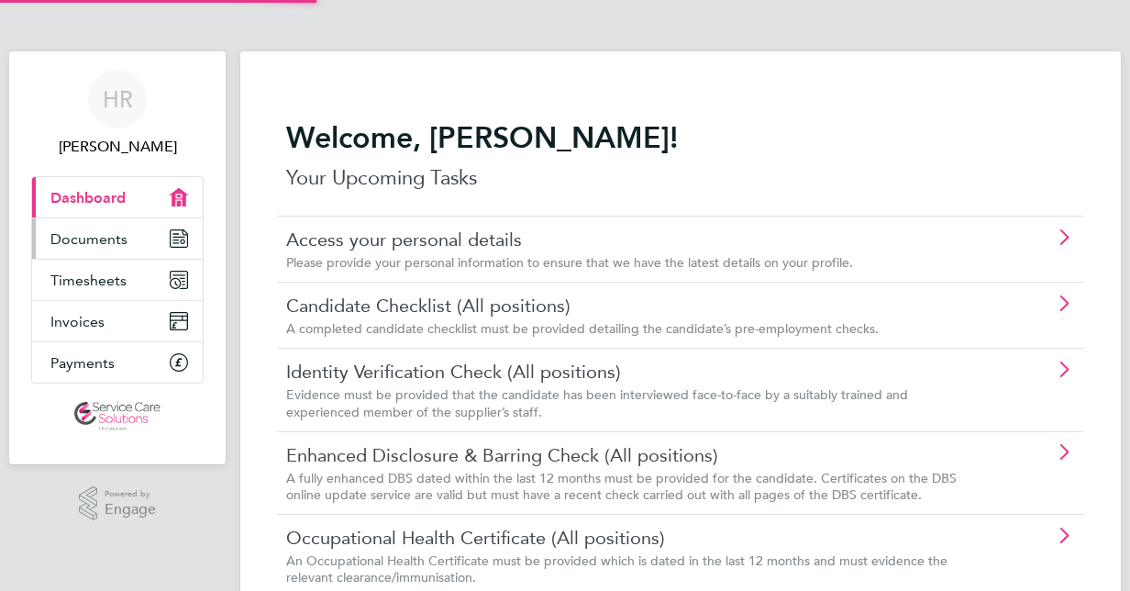 This screenshot has height=591, width=1130. Describe the element at coordinates (628, 537) in the screenshot. I see `a: Occupational Health Certificate (All positions)` at that location.